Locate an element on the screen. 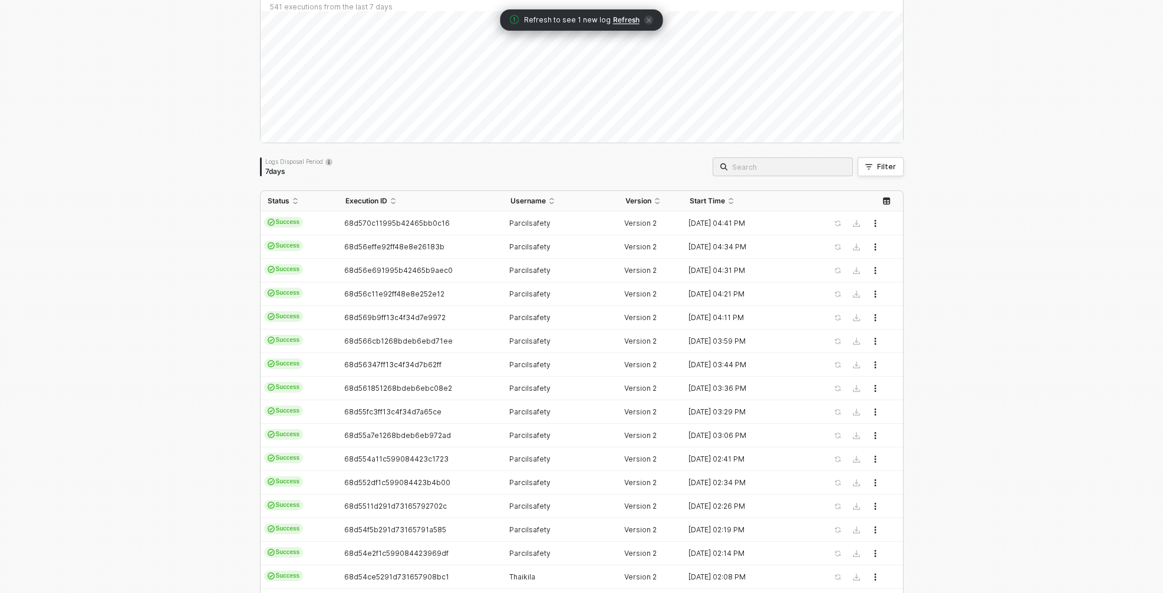  span: 68d56347ff13c4f34d7b62ff is located at coordinates (393, 364).